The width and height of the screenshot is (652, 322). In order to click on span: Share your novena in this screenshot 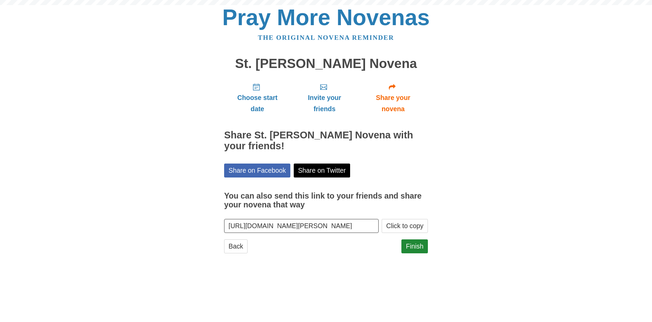, I will do `click(393, 103)`.